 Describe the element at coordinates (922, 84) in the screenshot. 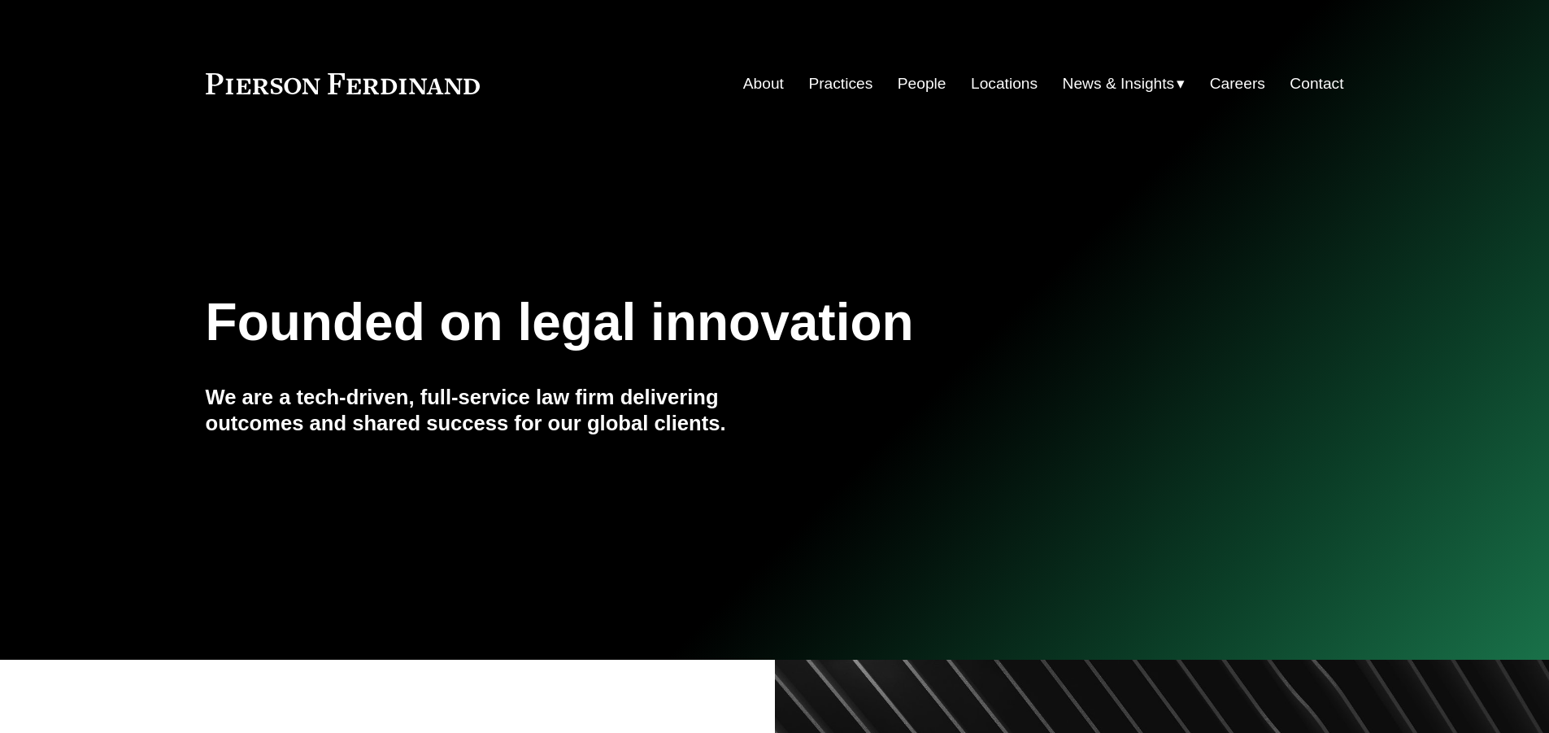

I see `a: People` at that location.